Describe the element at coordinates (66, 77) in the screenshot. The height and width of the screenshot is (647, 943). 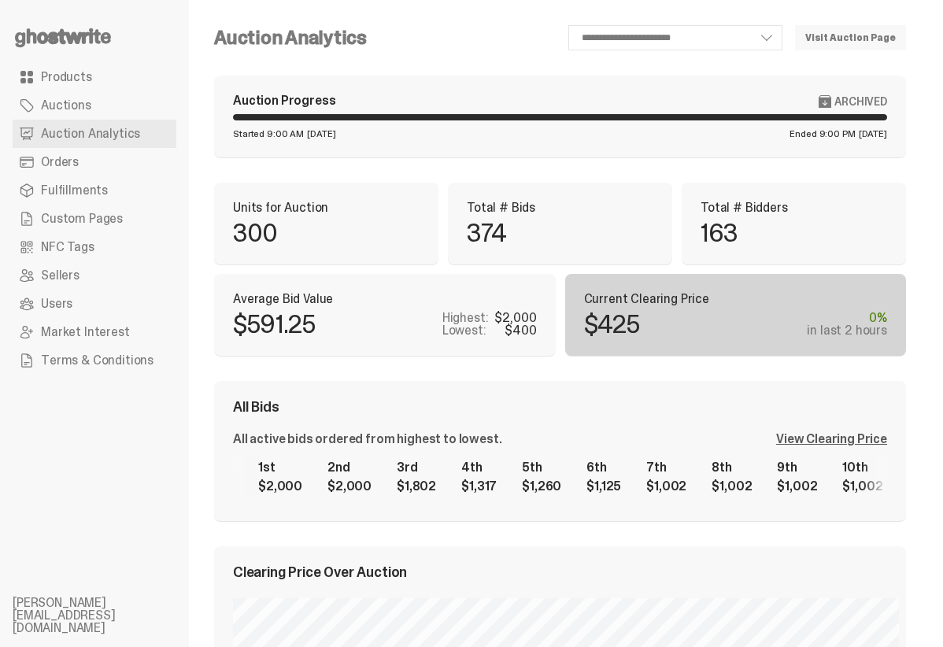
I see `span: Products` at that location.